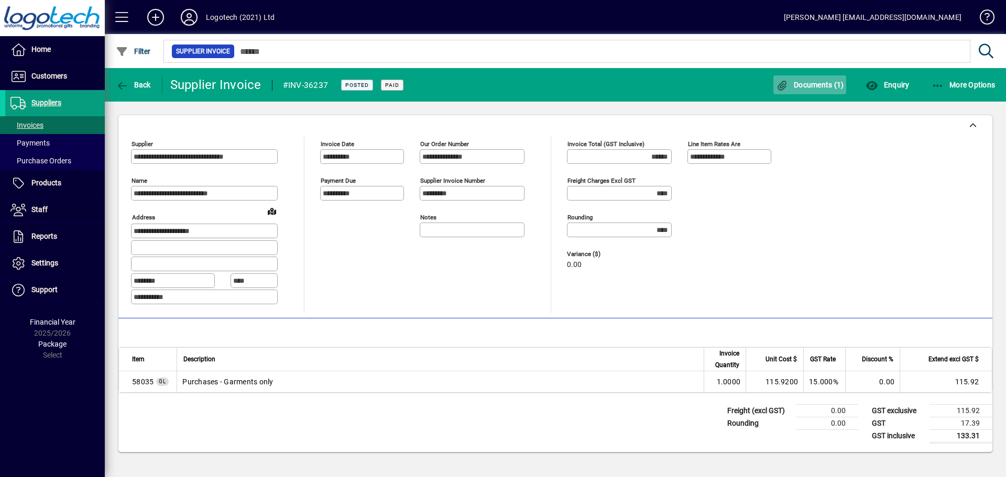 The height and width of the screenshot is (477, 1006). I want to click on span: Variance ($), so click(598, 254).